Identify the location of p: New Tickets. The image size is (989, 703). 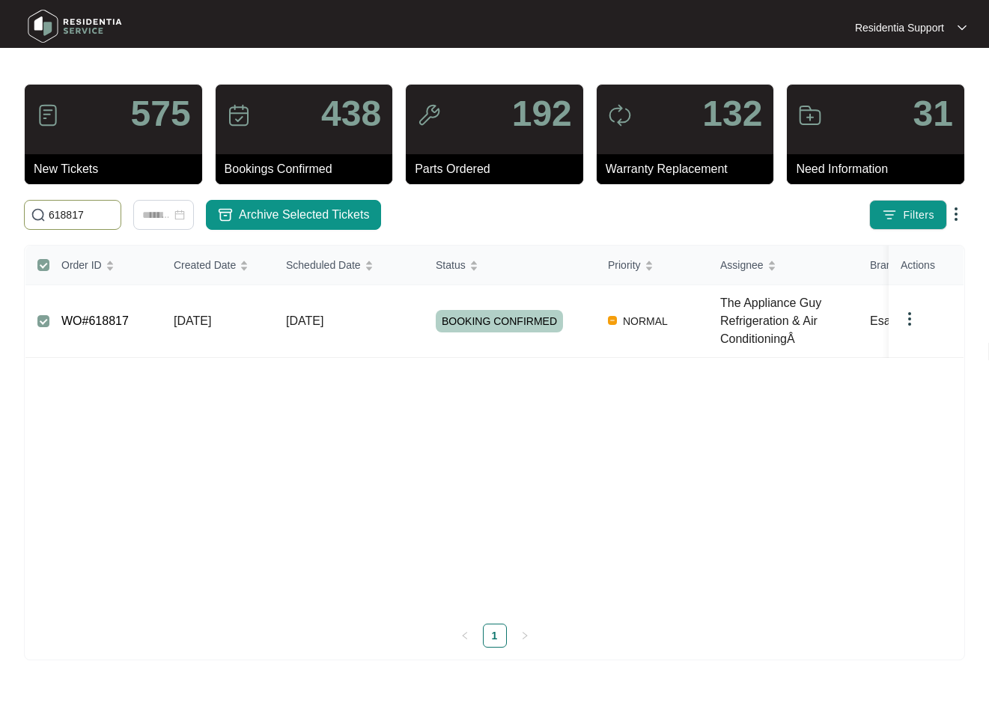
(118, 169).